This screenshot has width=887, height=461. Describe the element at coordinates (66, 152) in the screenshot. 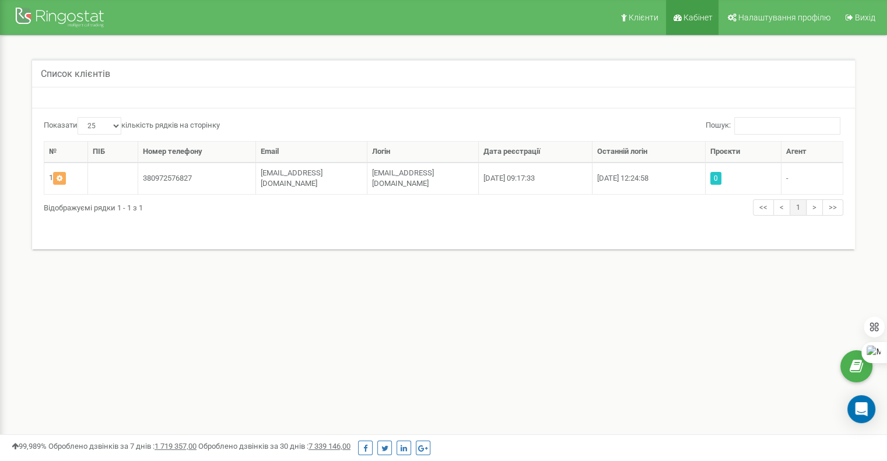

I see `th: №` at that location.